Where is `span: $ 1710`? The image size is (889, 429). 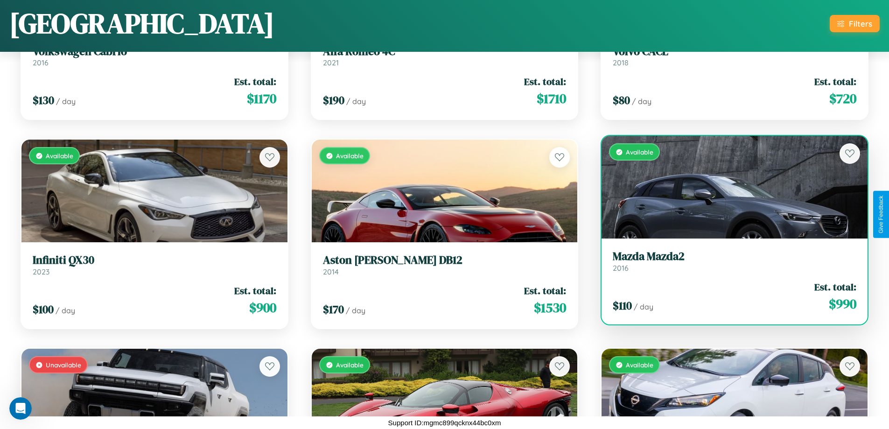
span: $ 1710 is located at coordinates (551, 98).